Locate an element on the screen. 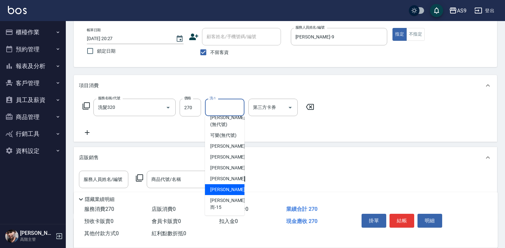 The width and height of the screenshot is (505, 248). span: 服務消費 270 is located at coordinates (99, 209).